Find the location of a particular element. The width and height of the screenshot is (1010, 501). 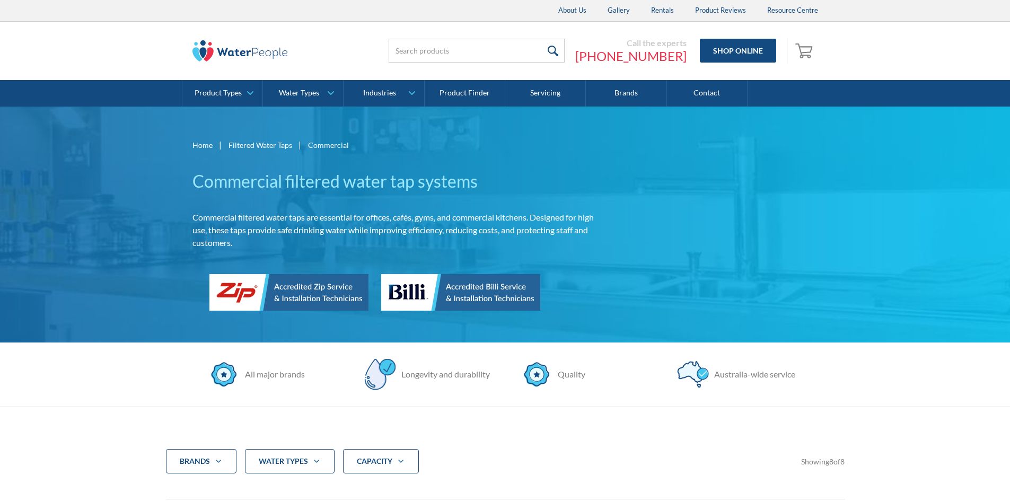

img: shopping cart is located at coordinates (805, 50).